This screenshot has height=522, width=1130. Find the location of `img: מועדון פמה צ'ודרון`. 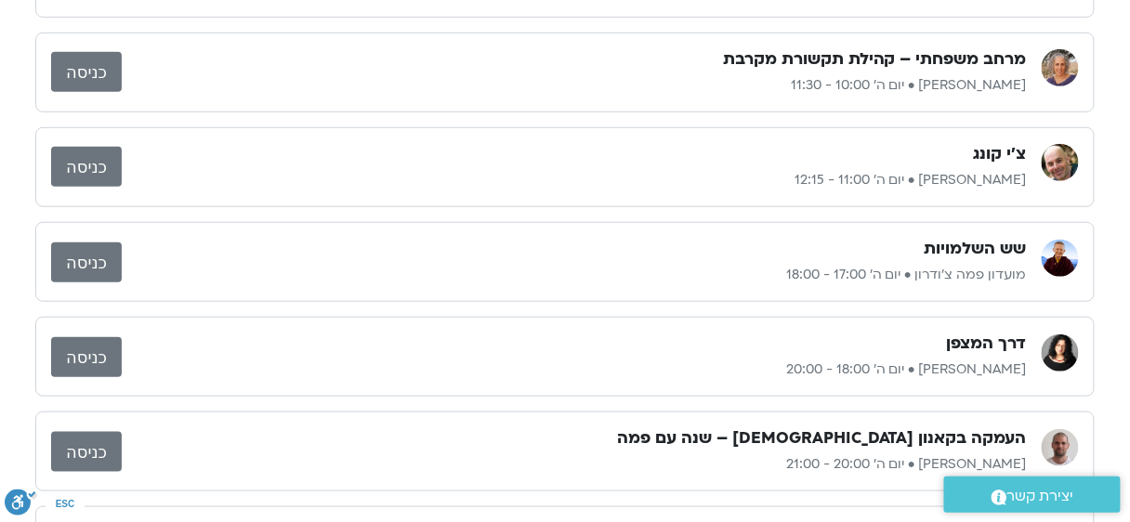

img: מועדון פמה צ'ודרון is located at coordinates (1061, 258).